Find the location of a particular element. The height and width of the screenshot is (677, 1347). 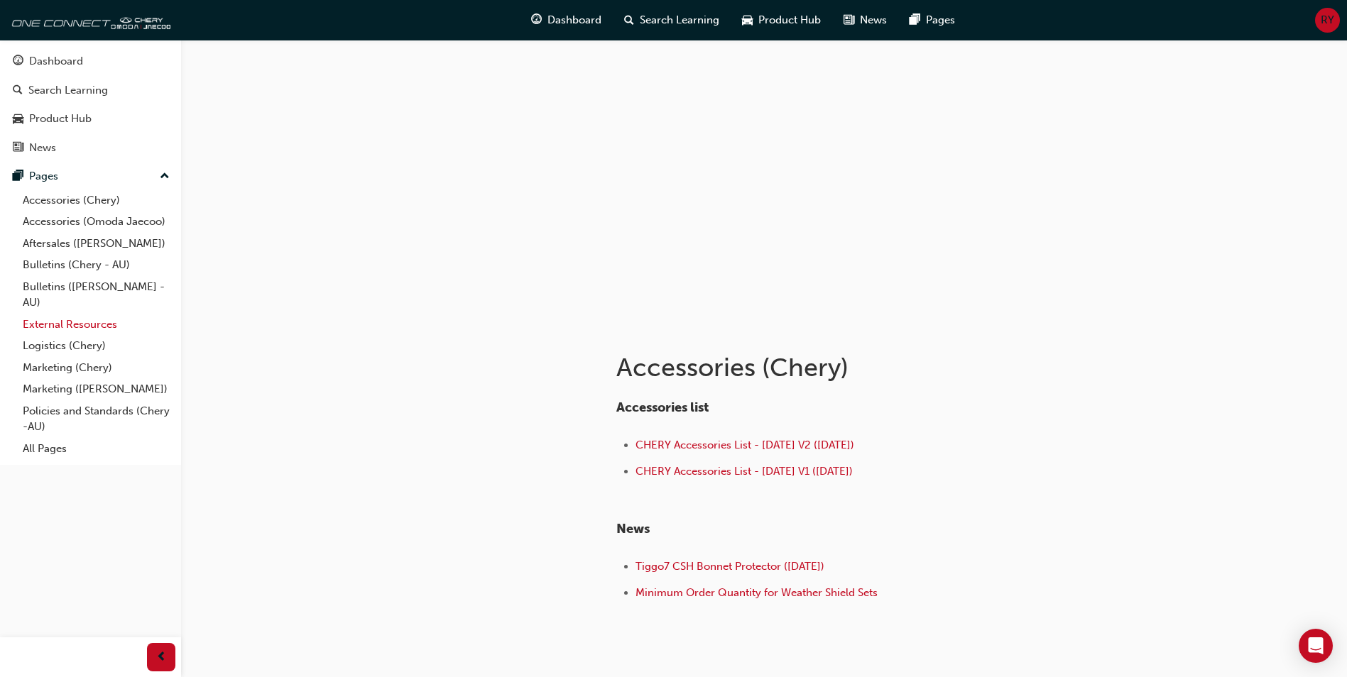

div: News is located at coordinates (43, 148).